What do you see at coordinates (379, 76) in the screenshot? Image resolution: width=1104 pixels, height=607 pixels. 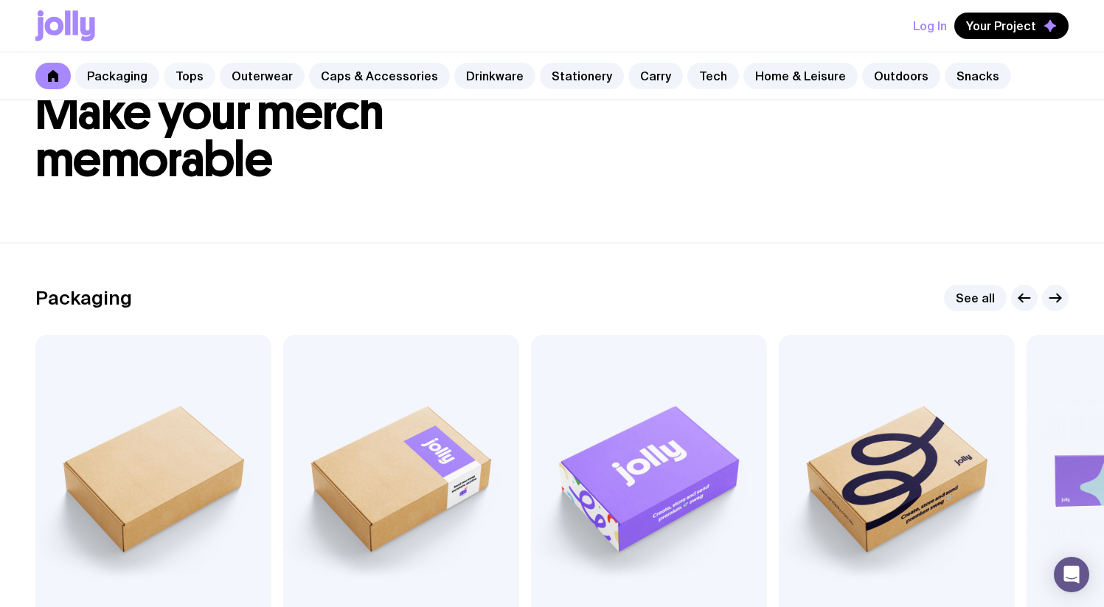 I see `a: Caps & Accessories` at bounding box center [379, 76].